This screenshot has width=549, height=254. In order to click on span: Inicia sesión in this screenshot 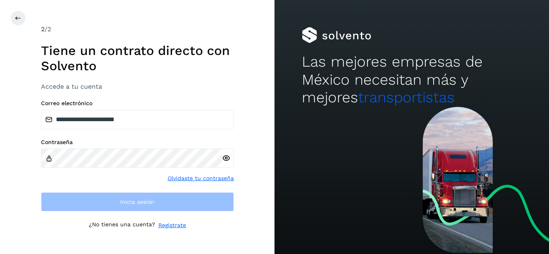, I will do `click(137, 202)`.